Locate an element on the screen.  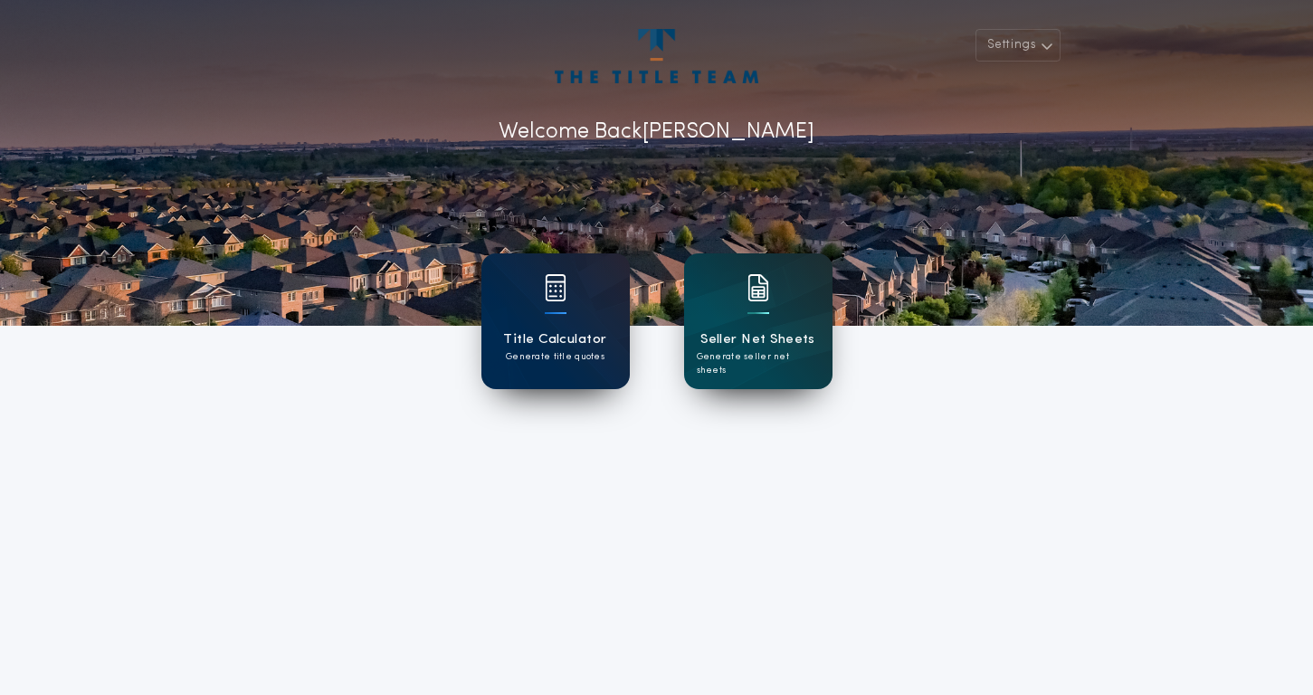
h1: Title Calculator is located at coordinates (555, 339).